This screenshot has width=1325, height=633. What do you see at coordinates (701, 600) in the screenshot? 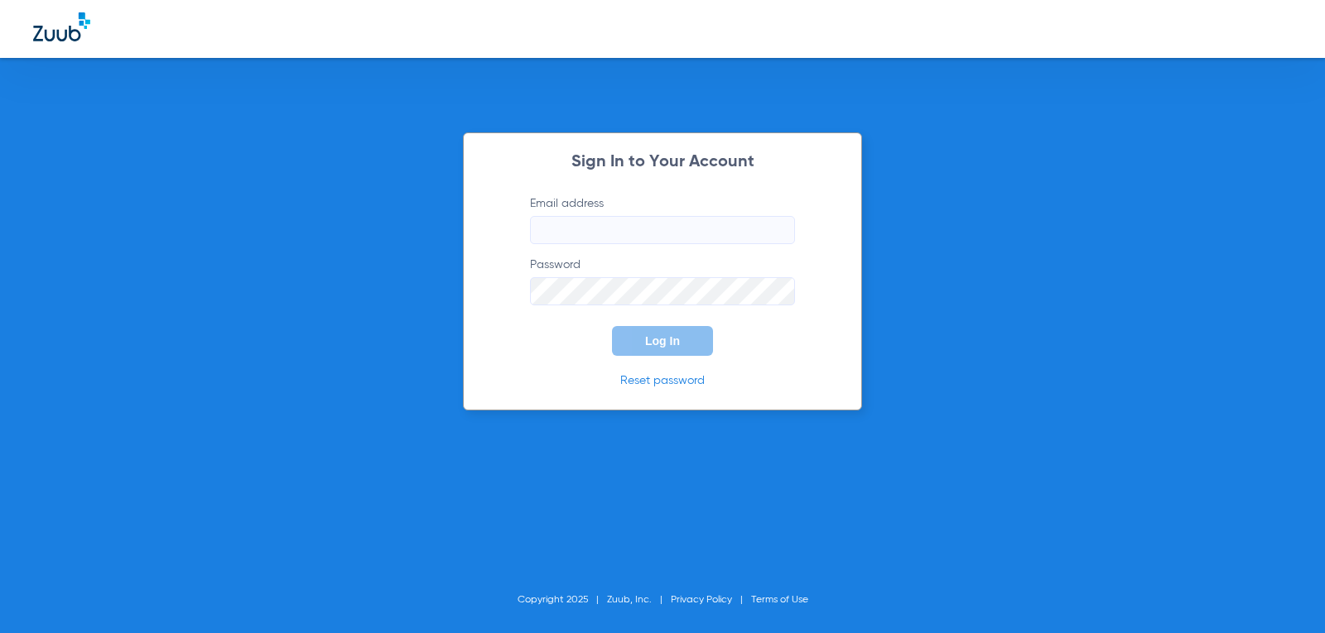
I see `a: Privacy Policy` at bounding box center [701, 600].